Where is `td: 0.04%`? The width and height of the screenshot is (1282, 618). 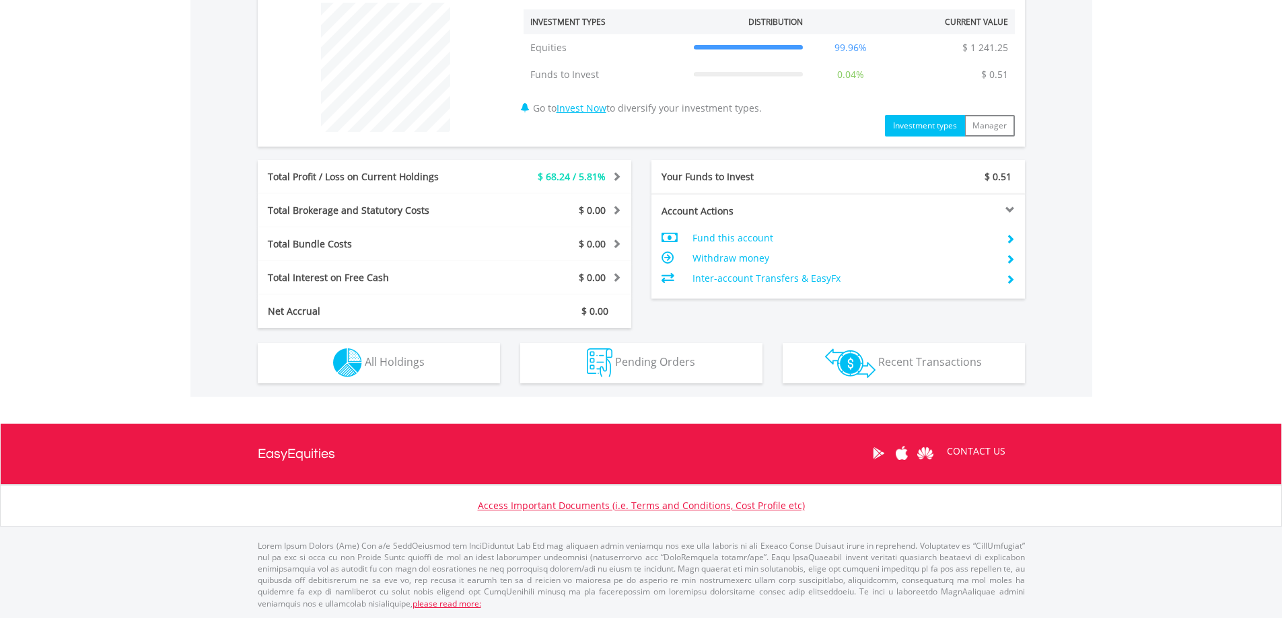 td: 0.04% is located at coordinates (850, 75).